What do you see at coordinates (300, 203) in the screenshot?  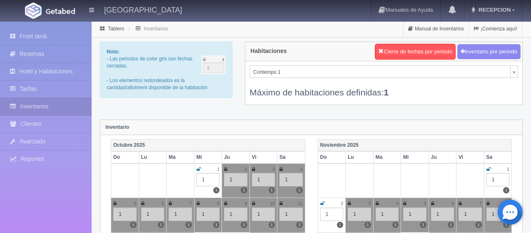 I see `small: 11` at bounding box center [300, 203].